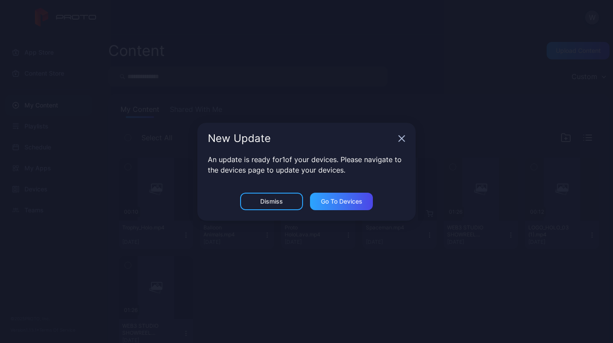 Image resolution: width=613 pixels, height=343 pixels. I want to click on div: Dismiss, so click(271, 201).